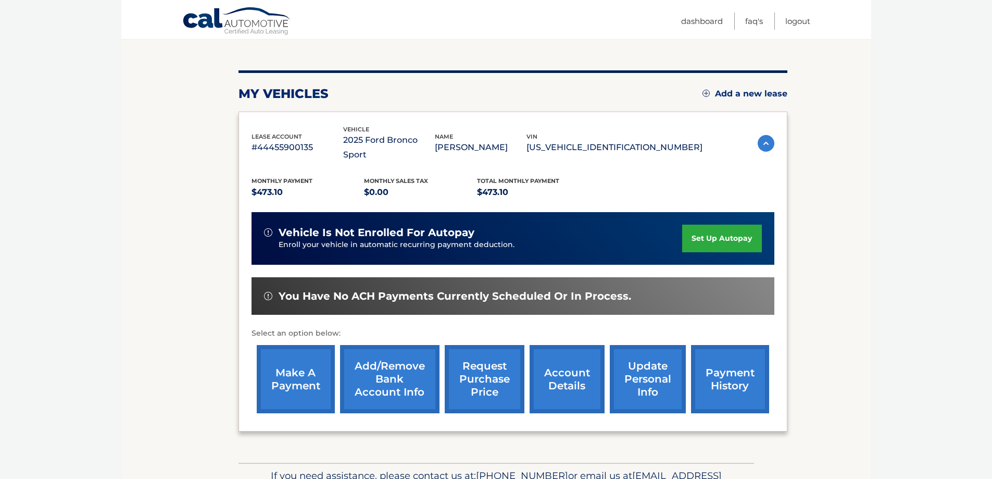 The height and width of the screenshot is (479, 992). I want to click on p: $0.00, so click(420, 192).